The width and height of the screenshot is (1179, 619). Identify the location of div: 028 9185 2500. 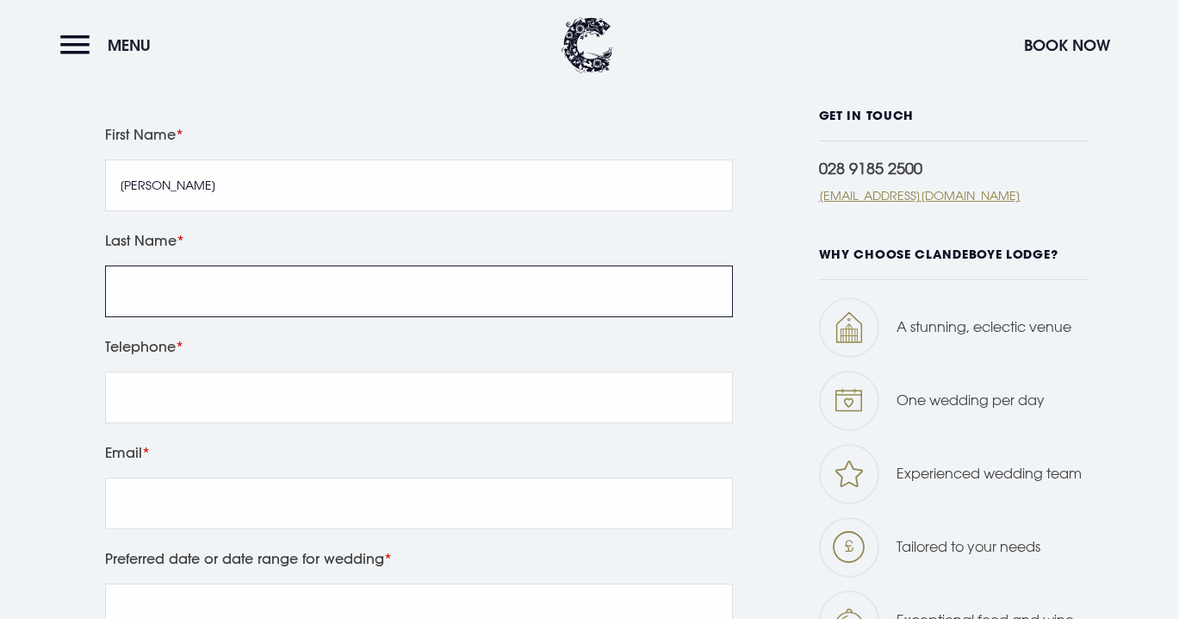
(954, 168).